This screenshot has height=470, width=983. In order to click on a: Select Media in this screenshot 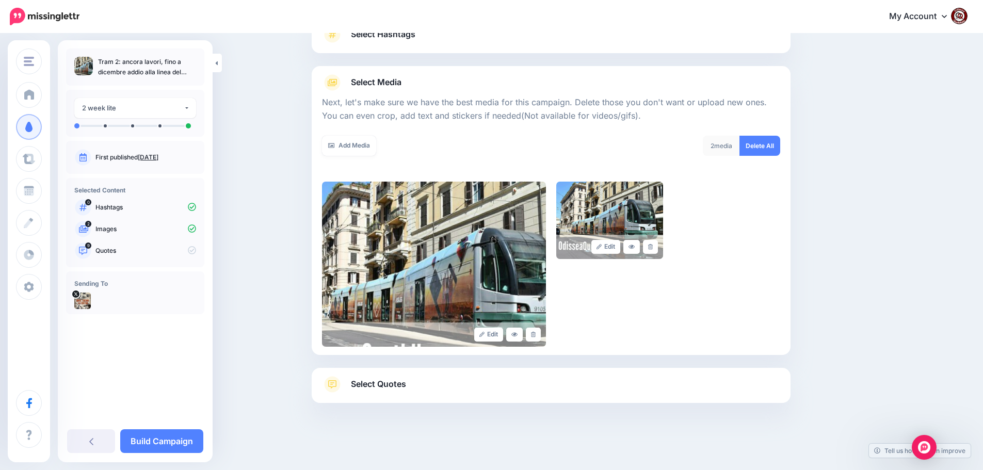, I will do `click(551, 83)`.